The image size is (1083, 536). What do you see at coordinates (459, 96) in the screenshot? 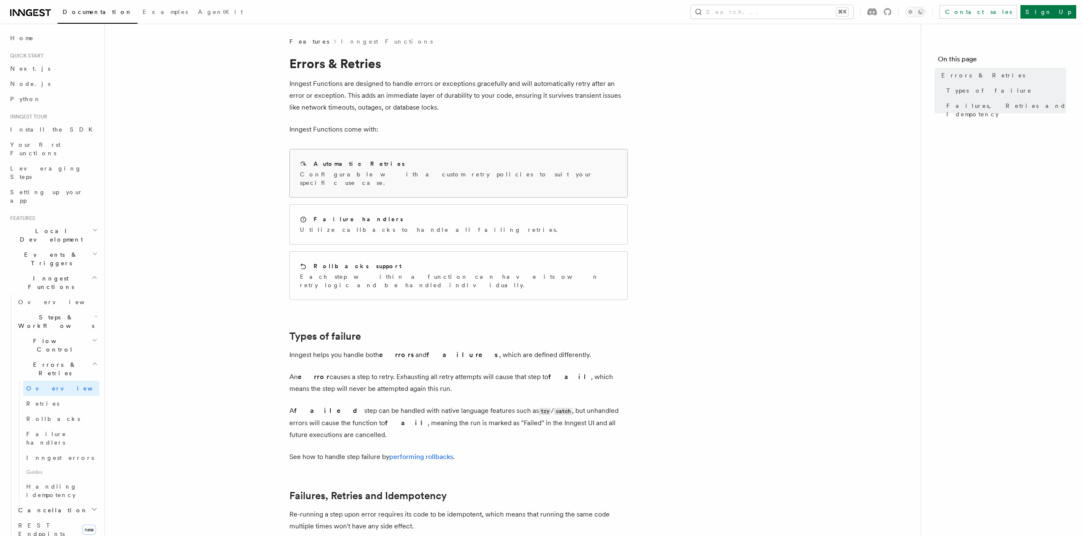
I see `p: Inngest Functions are designed to handle errors or exceptions gracefully and will automatically r...` at bounding box center [459, 96].